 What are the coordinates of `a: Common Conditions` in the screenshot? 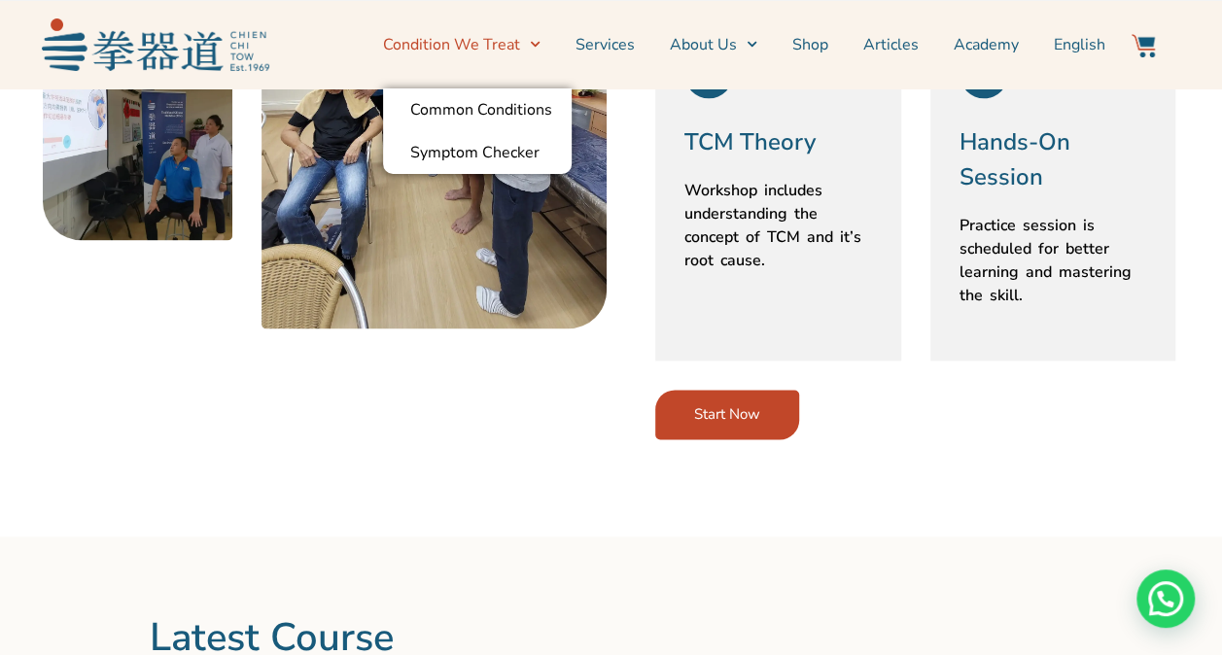 It's located at (477, 110).